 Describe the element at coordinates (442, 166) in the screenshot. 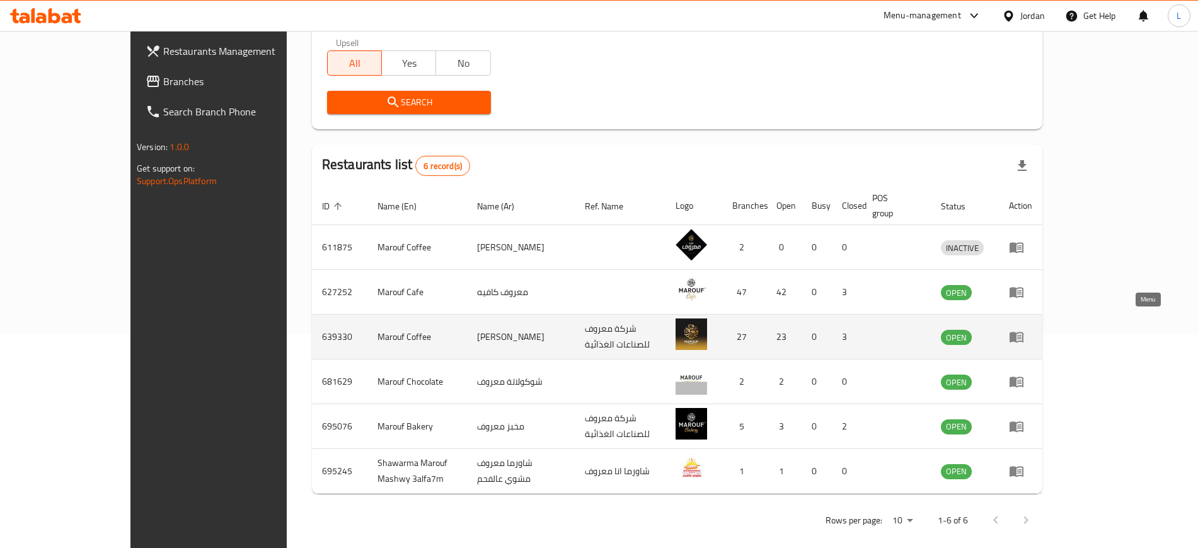

I see `span: 6 record(s)` at that location.